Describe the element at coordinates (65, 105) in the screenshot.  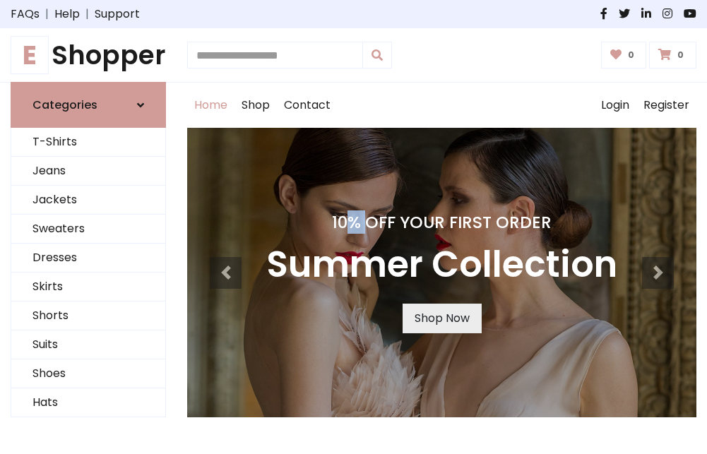
I see `h6: Categories` at that location.